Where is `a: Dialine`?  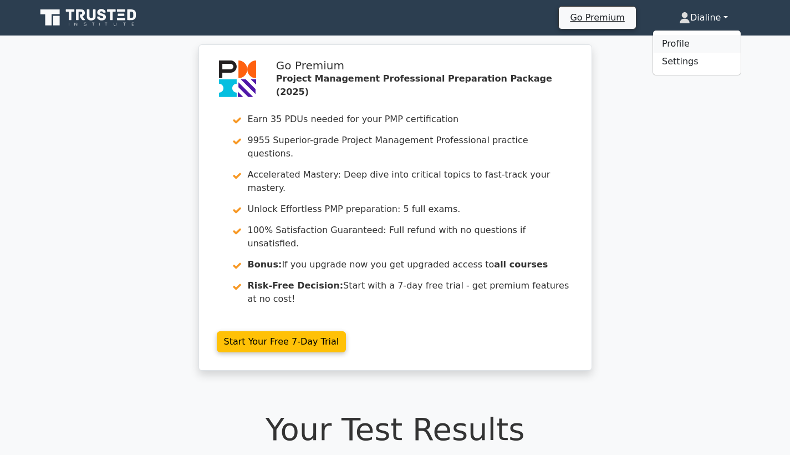 a: Dialine is located at coordinates (704, 18).